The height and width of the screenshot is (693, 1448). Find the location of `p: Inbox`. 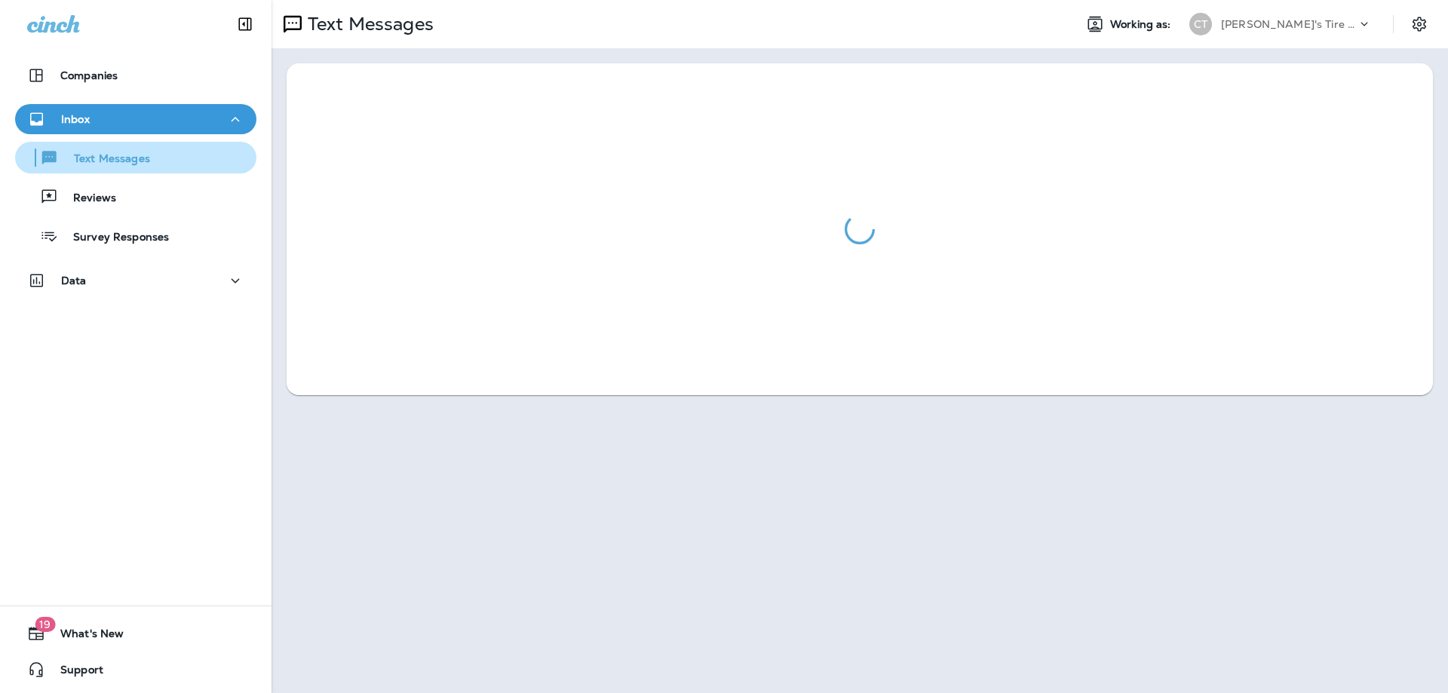

p: Inbox is located at coordinates (75, 119).